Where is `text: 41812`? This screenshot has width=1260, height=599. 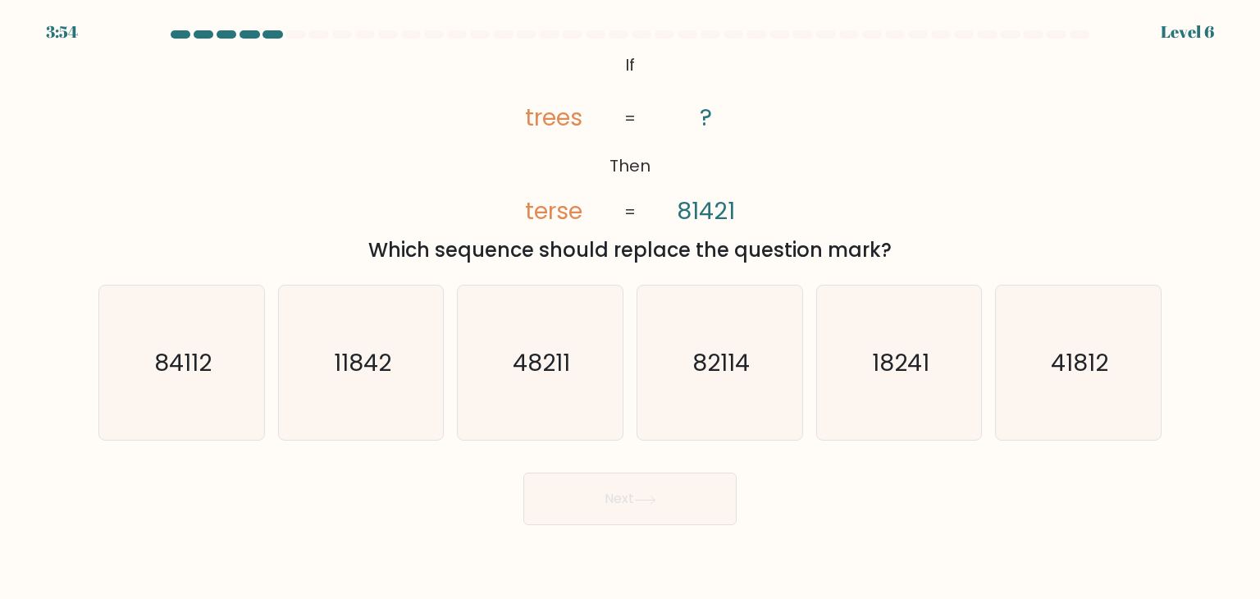
text: 41812 is located at coordinates (1080, 363).